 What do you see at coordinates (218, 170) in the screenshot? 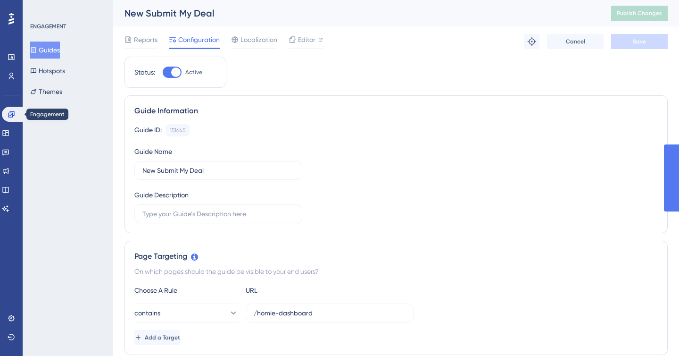
I see `input: Type your Guide’s Name here` at bounding box center [218, 170].